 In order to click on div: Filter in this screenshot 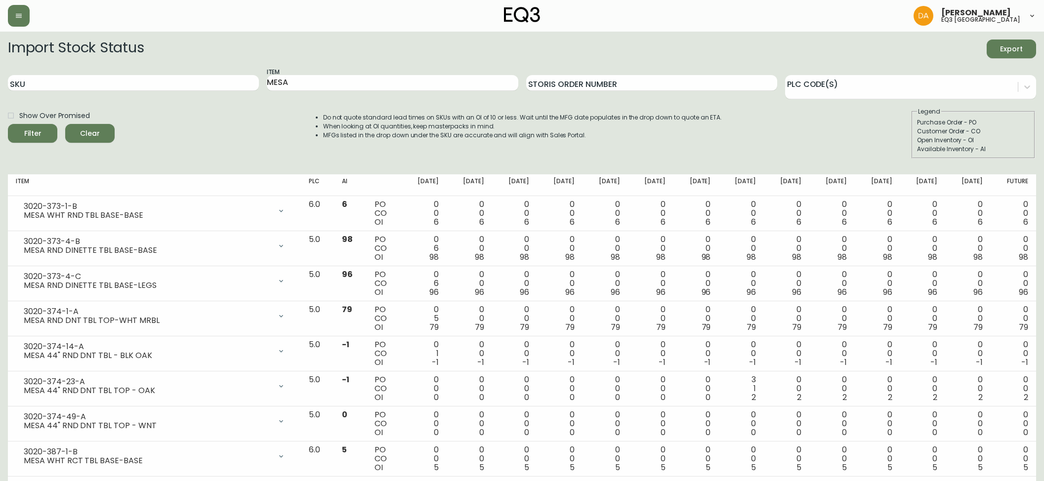, I will do `click(33, 133)`.